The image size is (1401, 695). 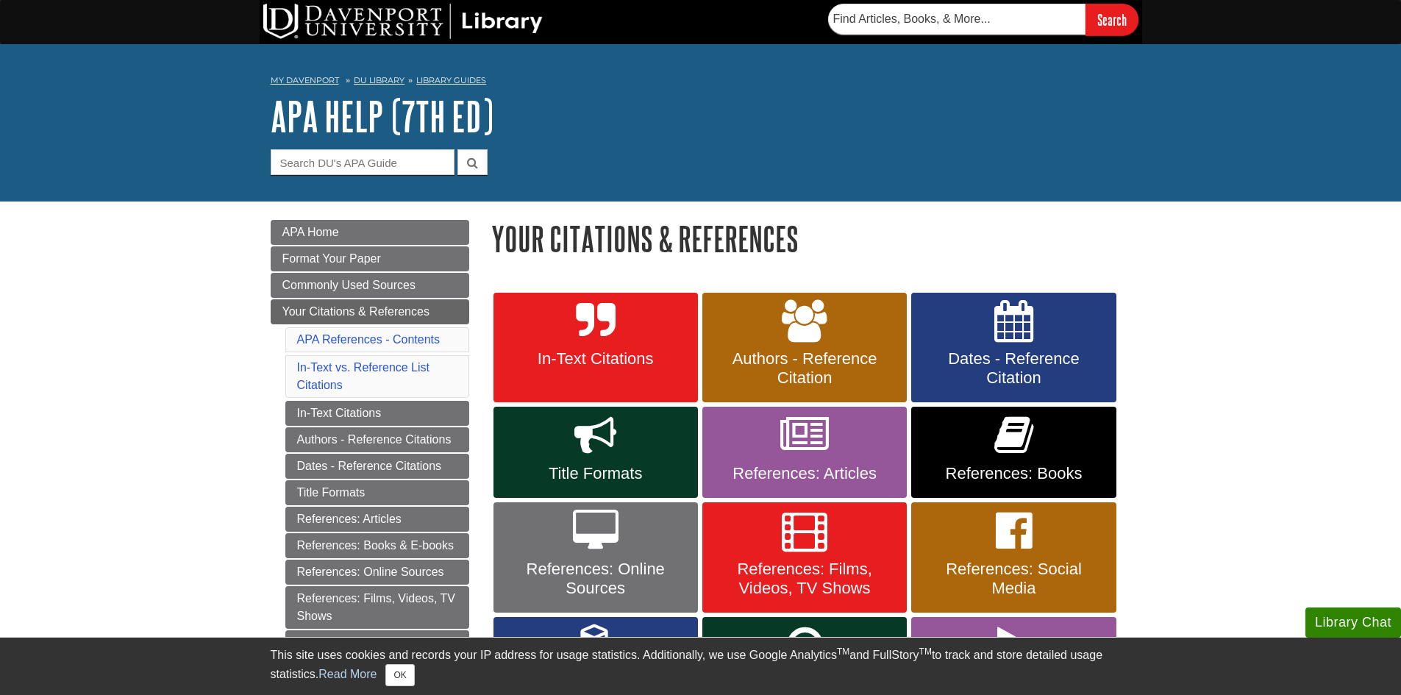 I want to click on nav: breadcrumb, so click(x=701, y=82).